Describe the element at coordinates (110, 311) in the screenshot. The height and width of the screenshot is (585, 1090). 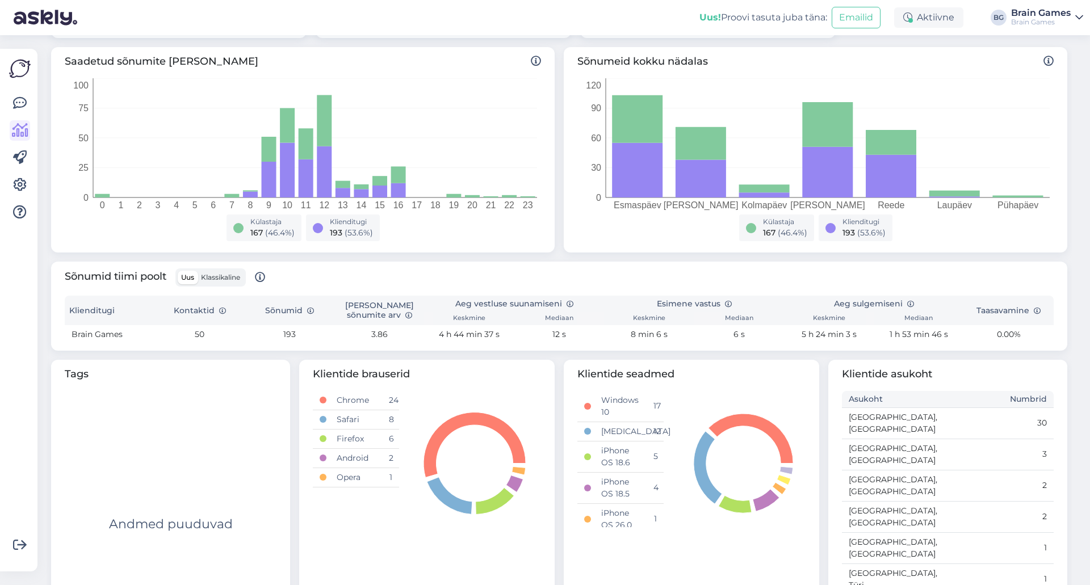
I see `th: Klienditugi` at that location.